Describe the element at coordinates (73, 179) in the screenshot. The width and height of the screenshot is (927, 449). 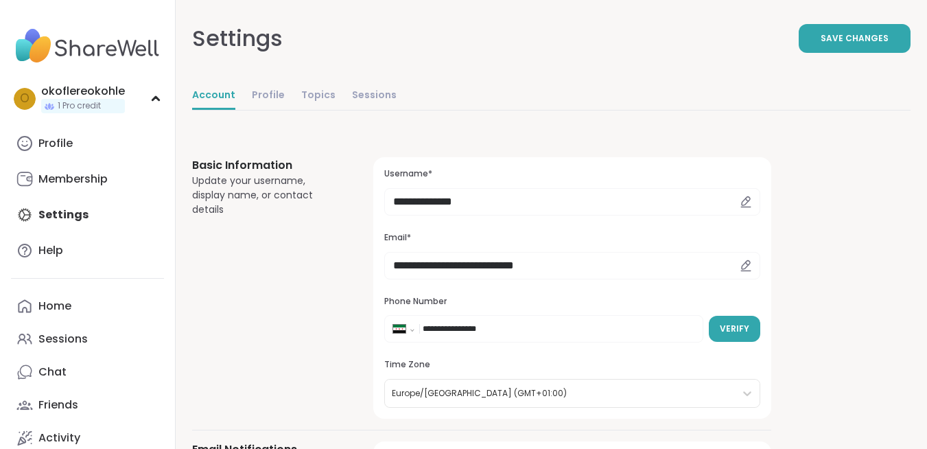
I see `div: Membership` at that location.